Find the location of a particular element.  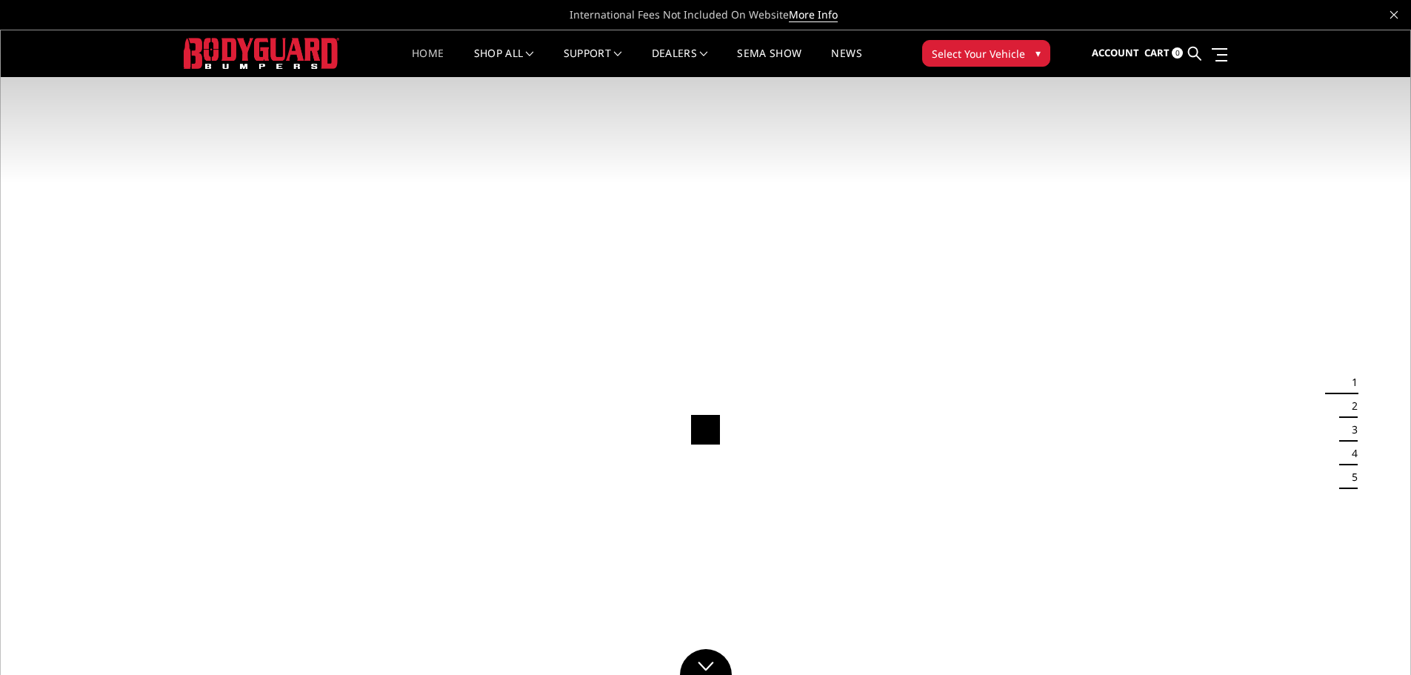

a: Click to Down is located at coordinates (706, 662).